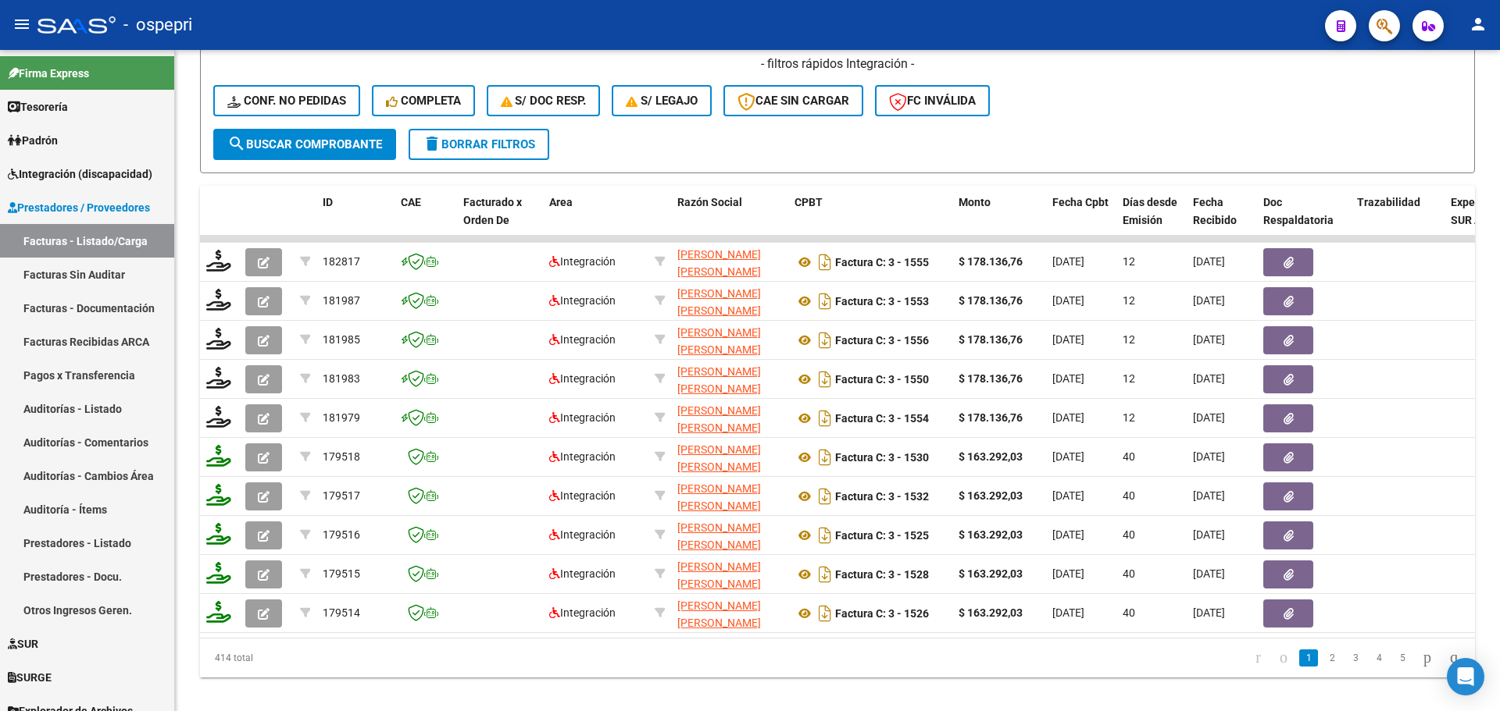 This screenshot has height=711, width=1500. Describe the element at coordinates (1378, 658) in the screenshot. I see `li: page 4` at that location.